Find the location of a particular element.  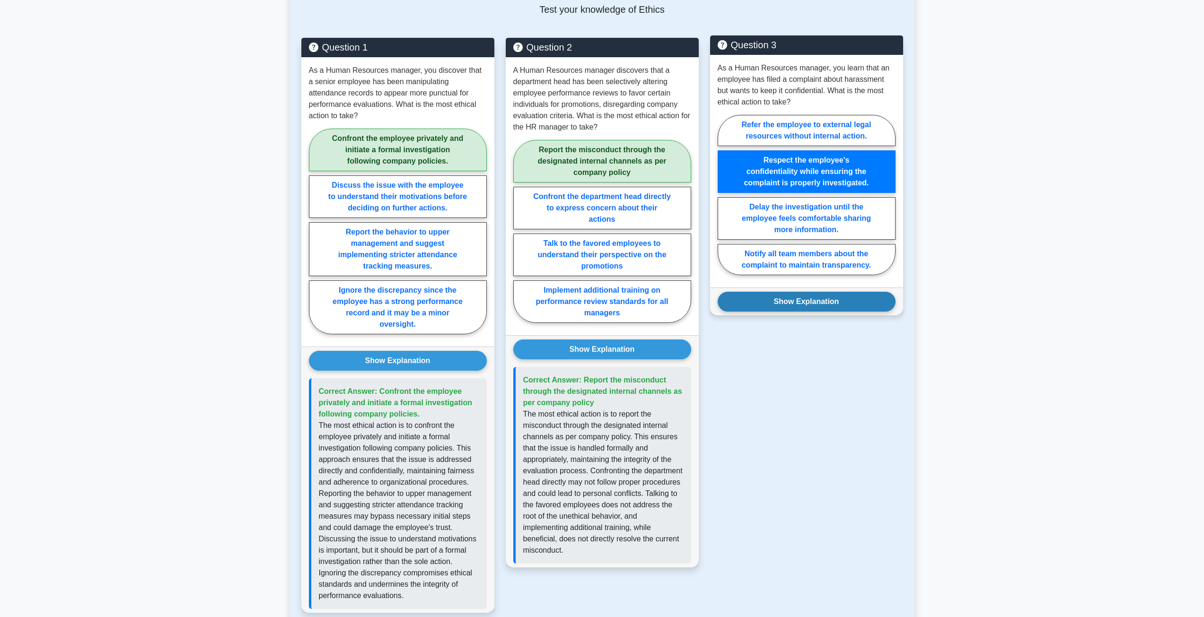

label: Delay the investigation until the employee feels comfortable sharing more information. is located at coordinates (807, 219).